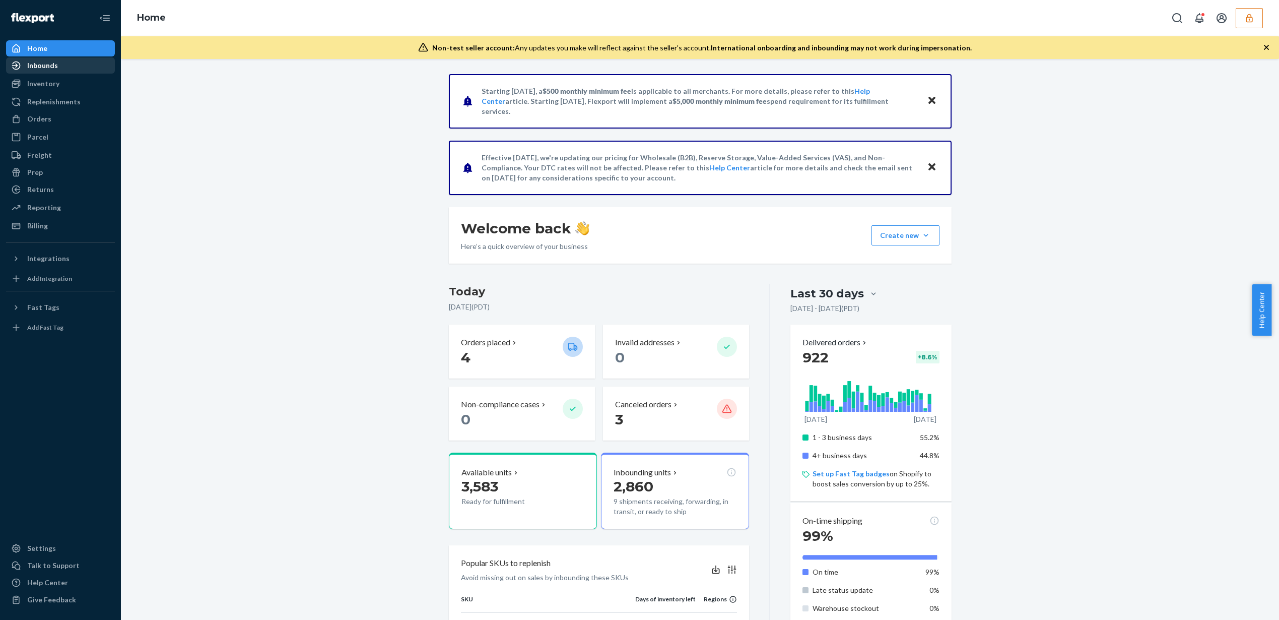 This screenshot has height=620, width=1279. I want to click on a: Replenishments, so click(60, 102).